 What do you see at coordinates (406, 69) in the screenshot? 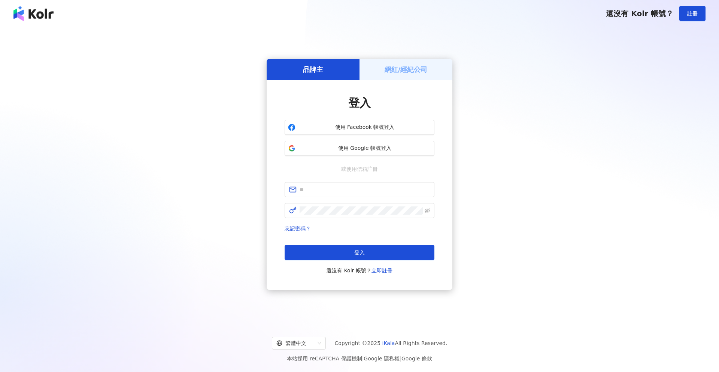
I see `h5: 網紅/經紀公司` at bounding box center [406, 69].